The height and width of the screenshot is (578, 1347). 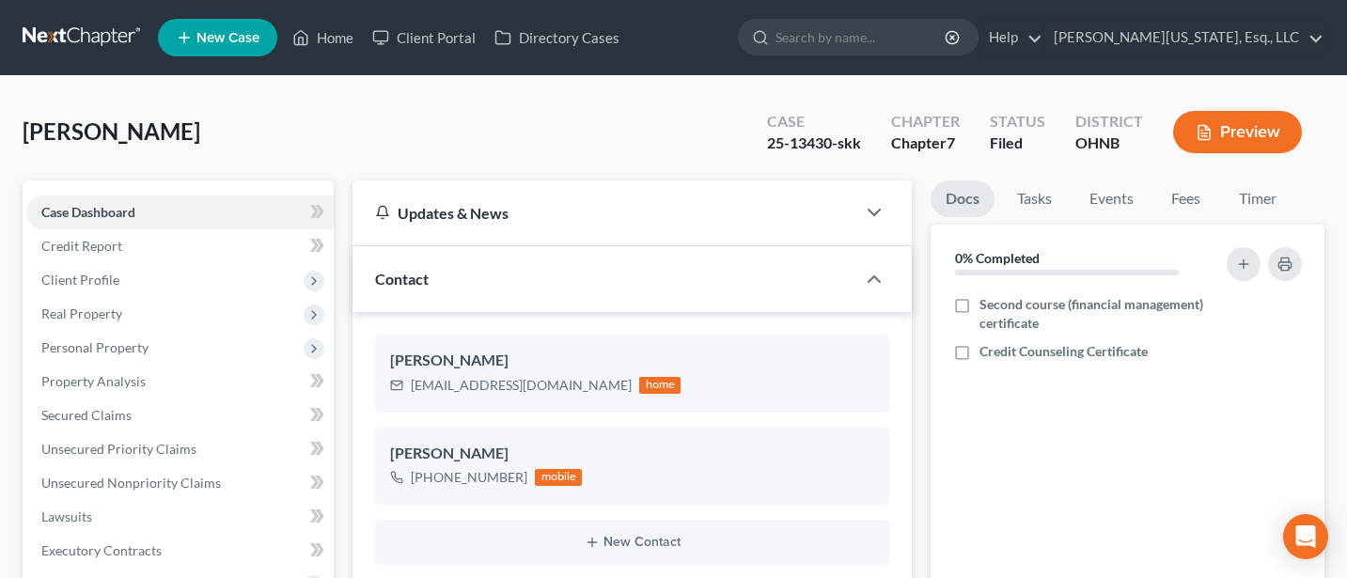 What do you see at coordinates (82, 313) in the screenshot?
I see `span: Real Property` at bounding box center [82, 313].